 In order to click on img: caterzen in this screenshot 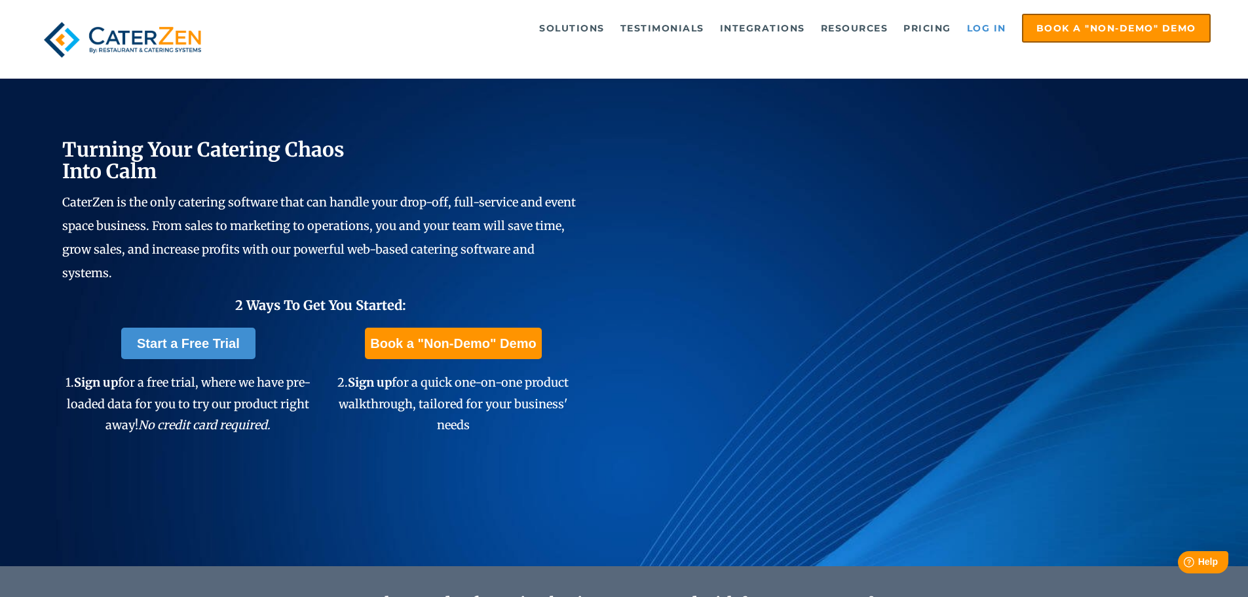, I will do `click(123, 39)`.